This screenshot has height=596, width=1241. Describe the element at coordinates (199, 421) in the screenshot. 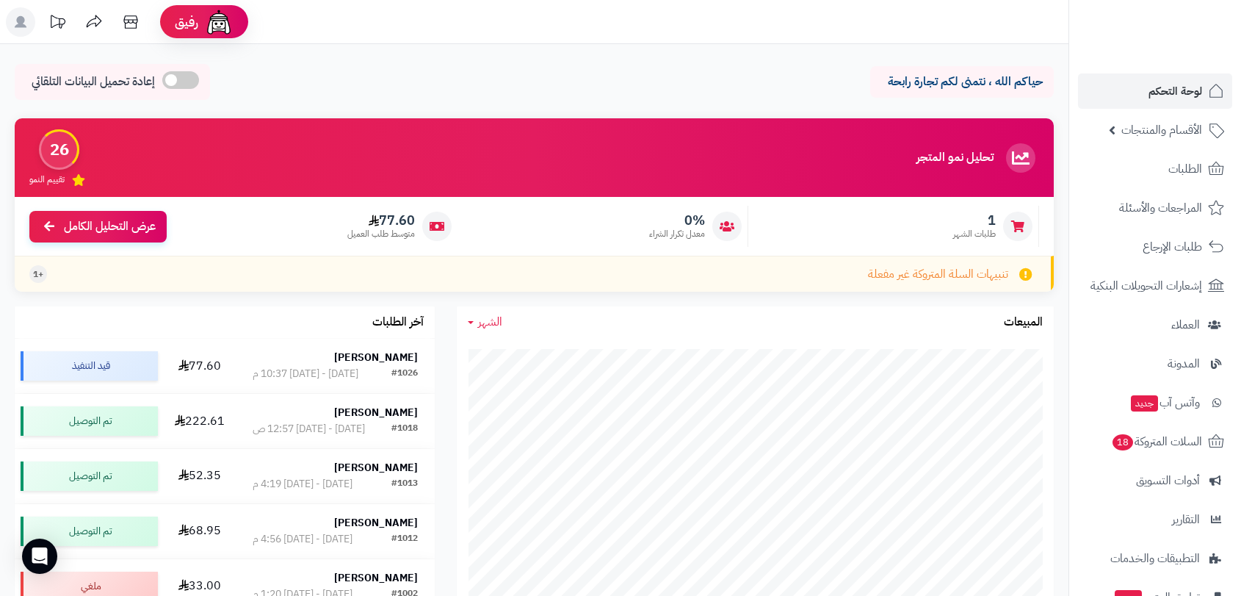

I see `td: 222.61` at that location.